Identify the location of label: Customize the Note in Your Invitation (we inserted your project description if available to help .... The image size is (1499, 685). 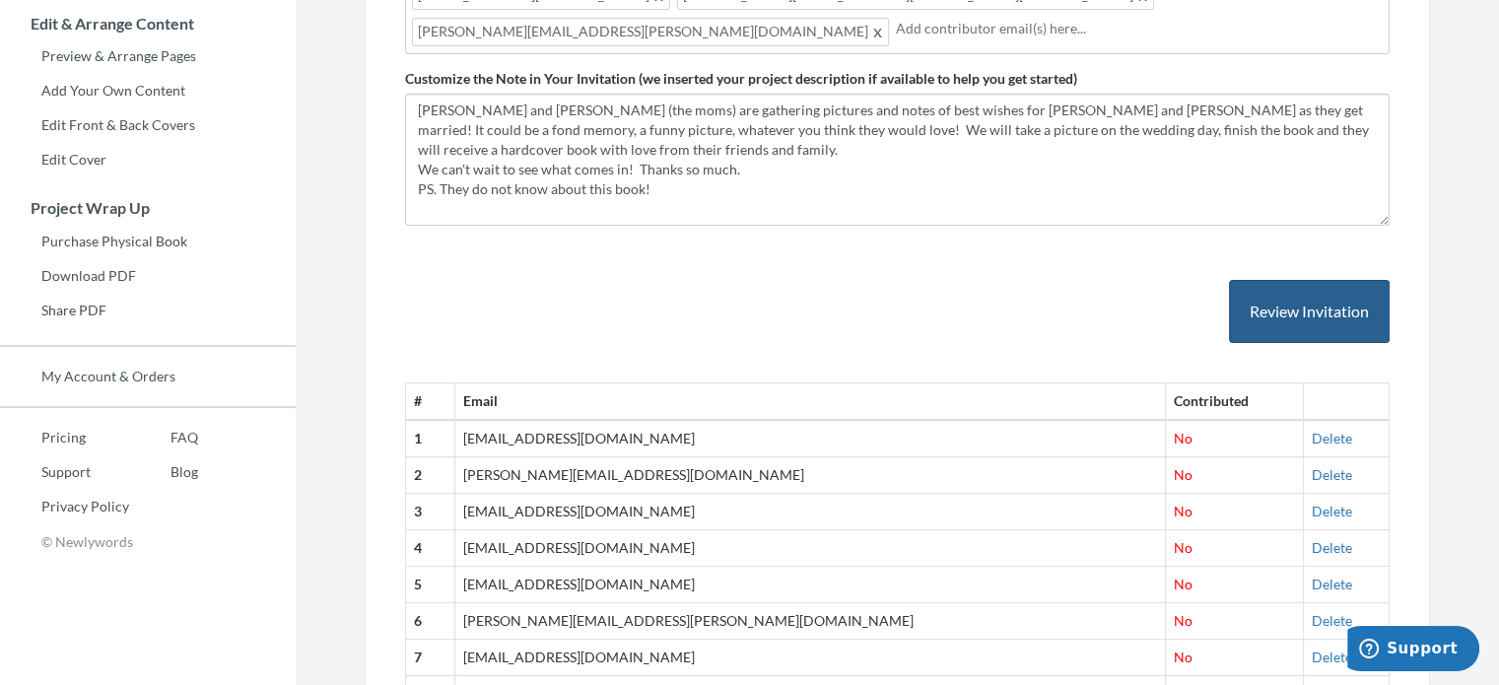
(741, 79).